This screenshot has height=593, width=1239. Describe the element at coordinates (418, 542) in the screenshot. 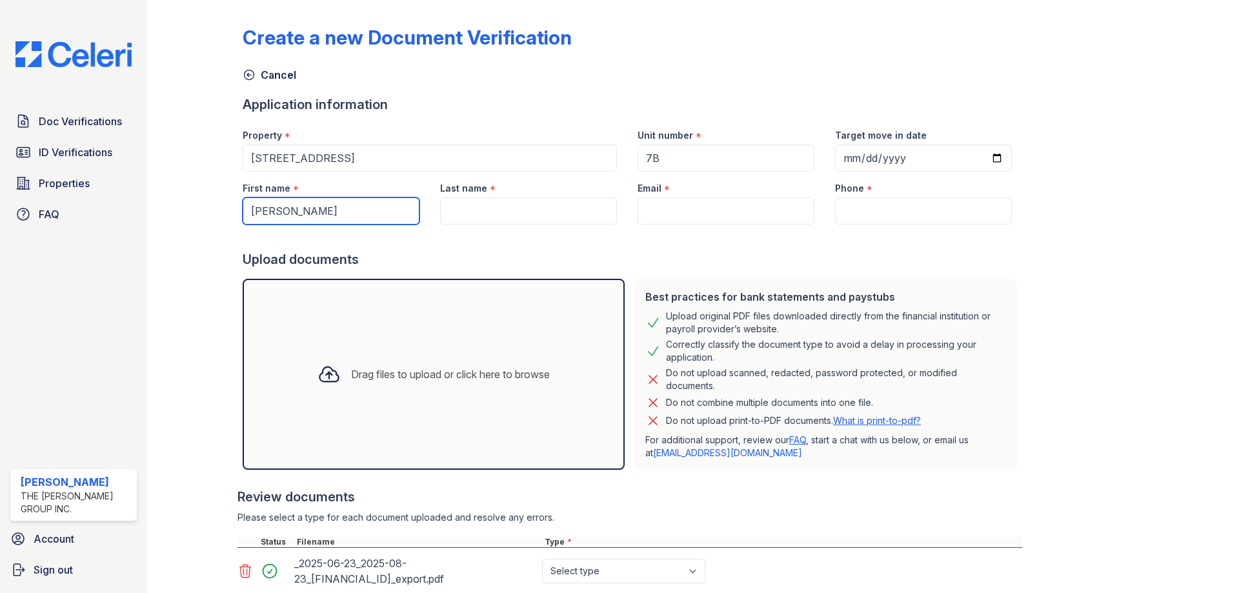

I see `div: Filename` at that location.